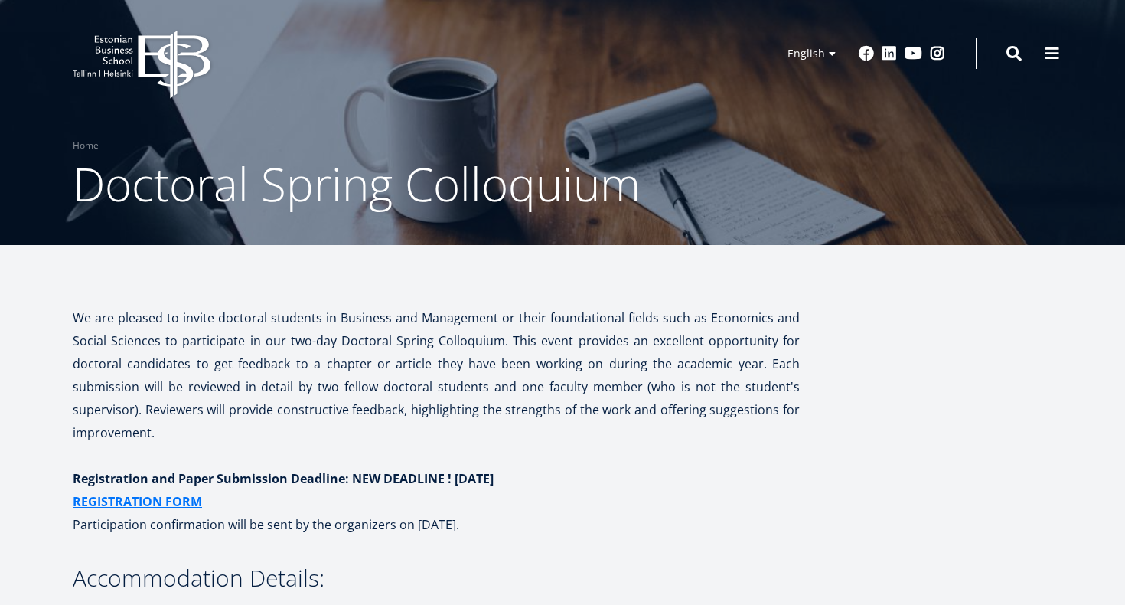 The width and height of the screenshot is (1125, 605). I want to click on a: Instagram, so click(938, 54).